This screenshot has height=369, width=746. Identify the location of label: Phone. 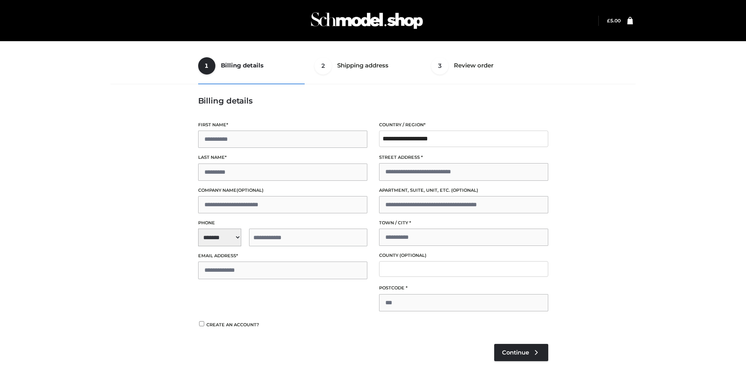
(283, 223).